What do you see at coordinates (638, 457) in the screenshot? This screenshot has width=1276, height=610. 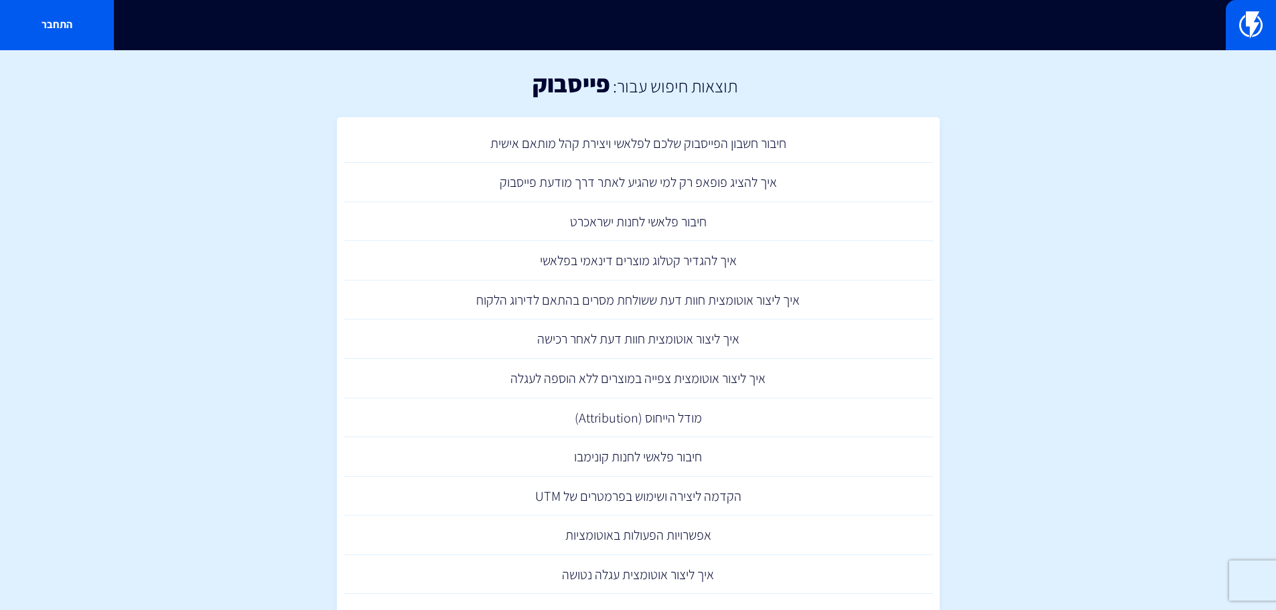 I see `a: חיבור פלאשי לחנות קונימבו` at bounding box center [638, 457].